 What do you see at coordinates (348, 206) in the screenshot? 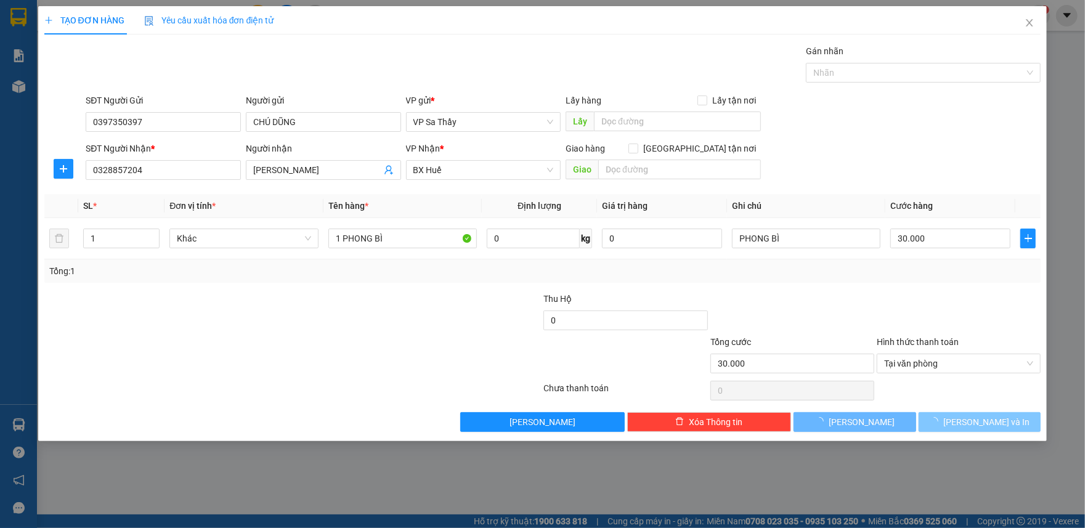
I see `span: Tên hàng` at bounding box center [348, 206].